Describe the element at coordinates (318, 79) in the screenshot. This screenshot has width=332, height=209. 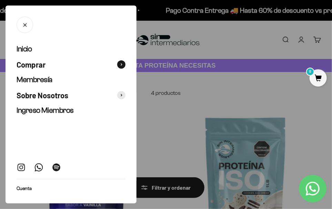
I see `a: 0` at that location.